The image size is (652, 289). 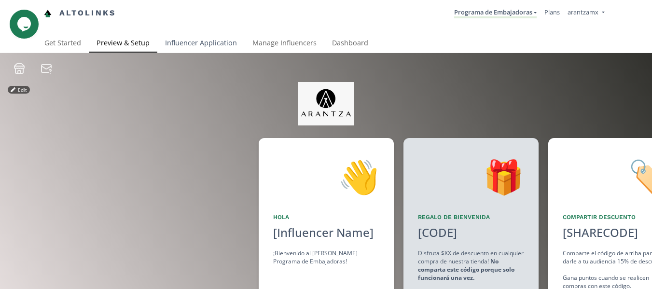 I want to click on button: Edit, so click(x=19, y=90).